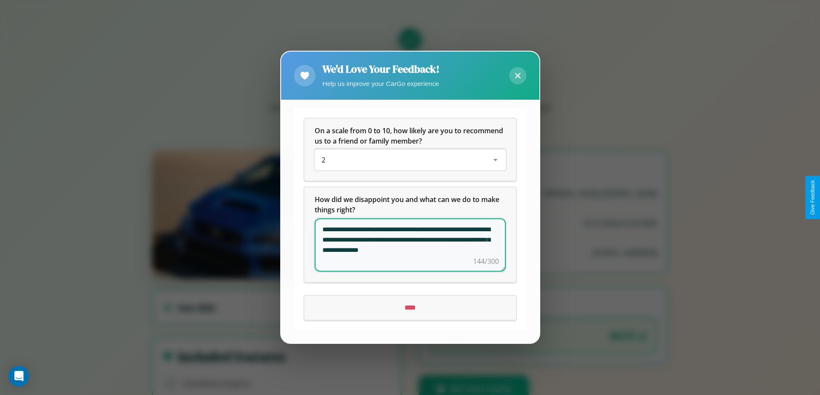 This screenshot has height=395, width=820. What do you see at coordinates (381, 83) in the screenshot?
I see `p: Help us improve your CarGo experience` at bounding box center [381, 83].